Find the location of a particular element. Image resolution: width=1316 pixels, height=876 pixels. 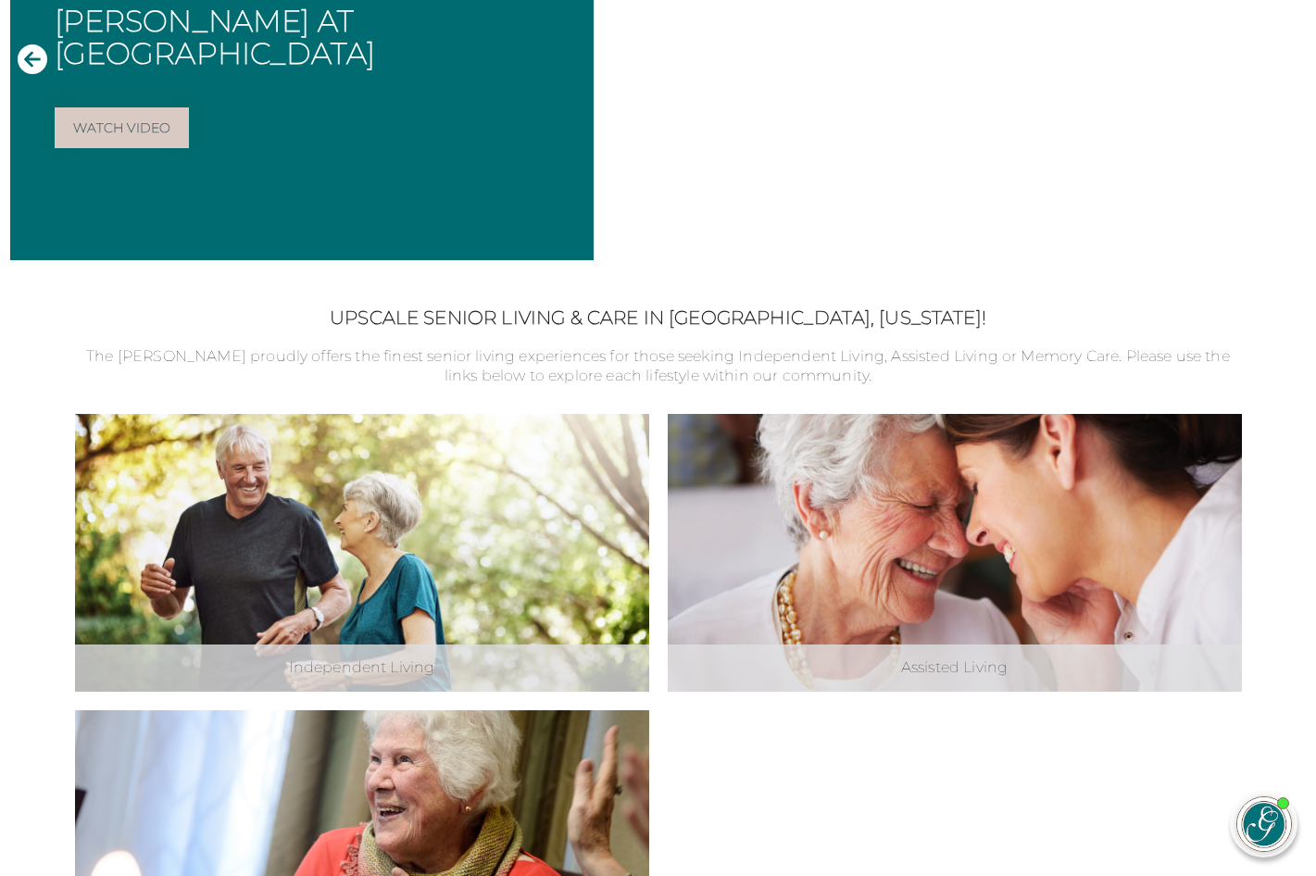

a: Watch Video is located at coordinates (122, 128).